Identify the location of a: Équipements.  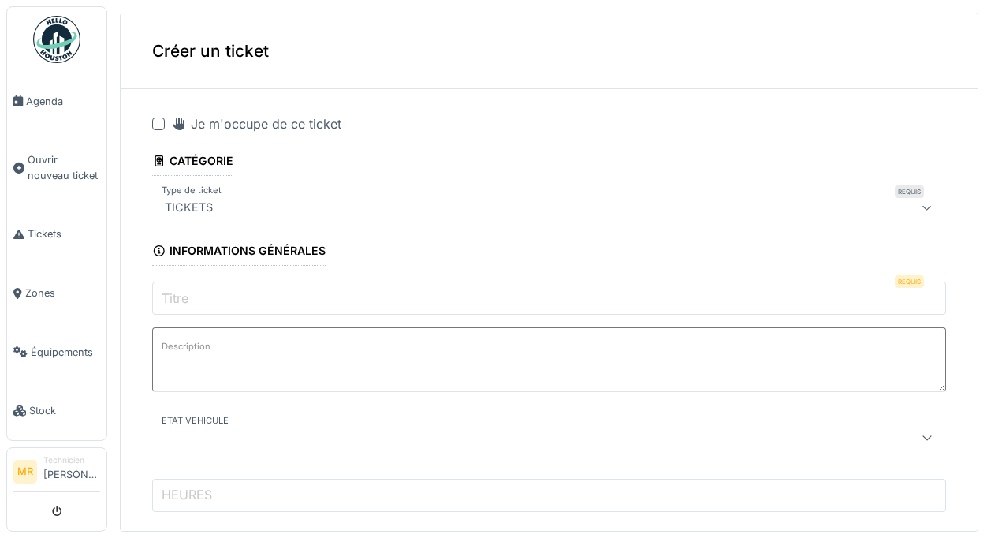
(57, 352).